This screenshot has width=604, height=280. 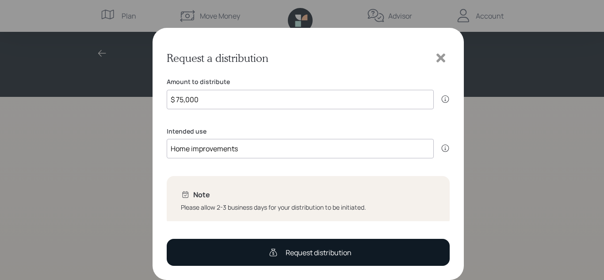 What do you see at coordinates (218, 58) in the screenshot?
I see `h3: Request a distribution` at bounding box center [218, 58].